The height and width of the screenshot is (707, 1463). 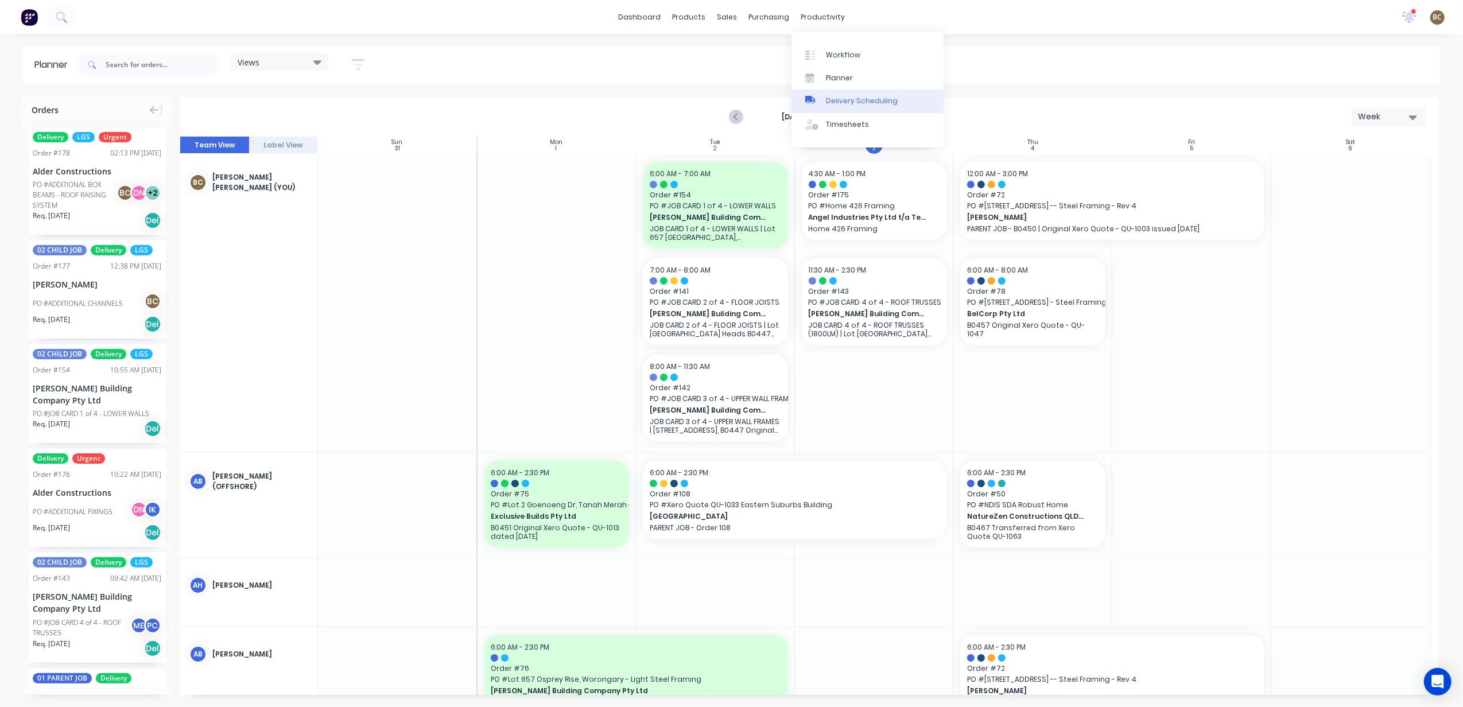 I want to click on div: + 2, so click(x=153, y=193).